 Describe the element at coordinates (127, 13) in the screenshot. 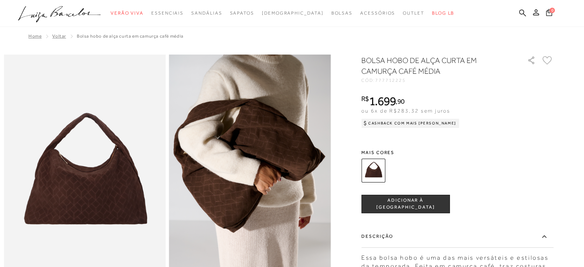

I see `span: Verão Viva` at that location.